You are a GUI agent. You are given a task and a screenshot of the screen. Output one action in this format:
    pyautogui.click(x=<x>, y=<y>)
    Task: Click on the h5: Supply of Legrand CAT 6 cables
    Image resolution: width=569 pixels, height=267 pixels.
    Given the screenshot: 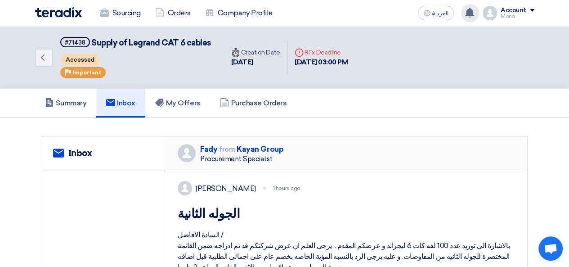 What is the action you would take?
    pyautogui.click(x=135, y=42)
    